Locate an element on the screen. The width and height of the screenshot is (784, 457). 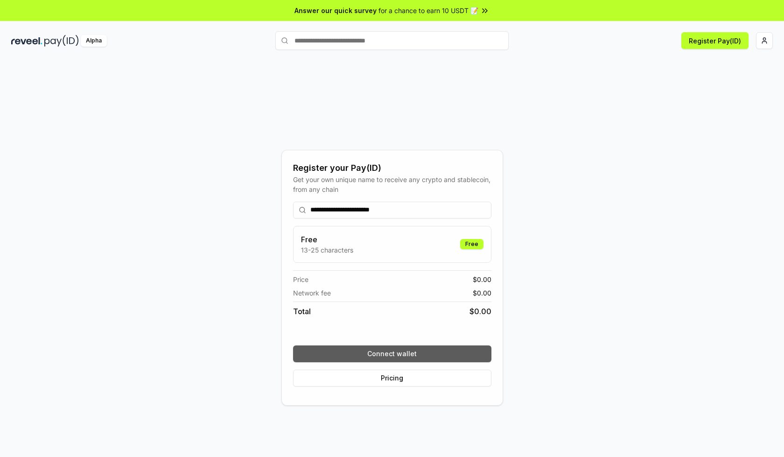
span: Answer our quick survey is located at coordinates (336, 10).